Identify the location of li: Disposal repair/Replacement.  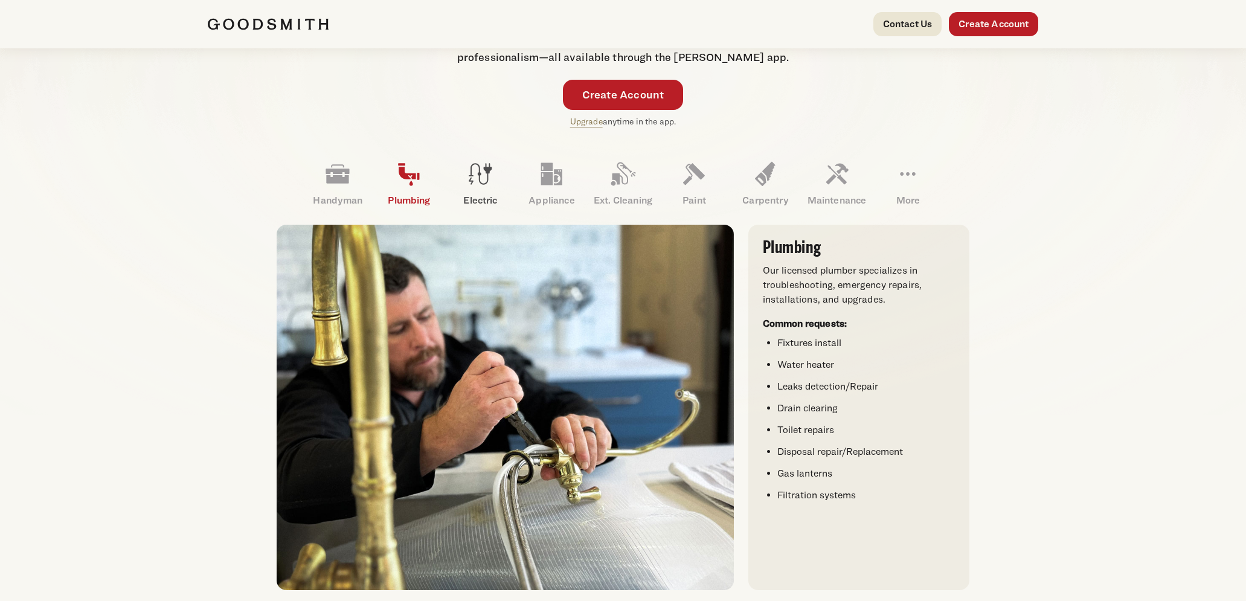
(866, 452).